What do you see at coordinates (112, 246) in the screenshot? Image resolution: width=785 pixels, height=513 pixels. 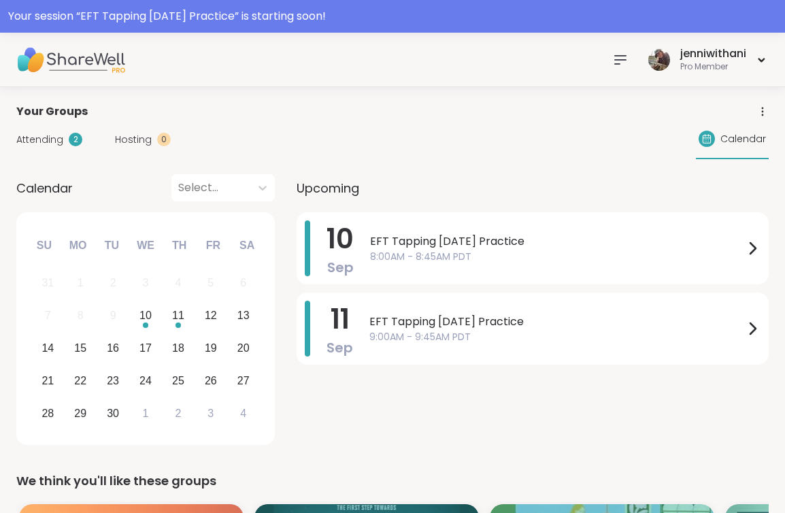 I see `div: Tu` at bounding box center [112, 246].